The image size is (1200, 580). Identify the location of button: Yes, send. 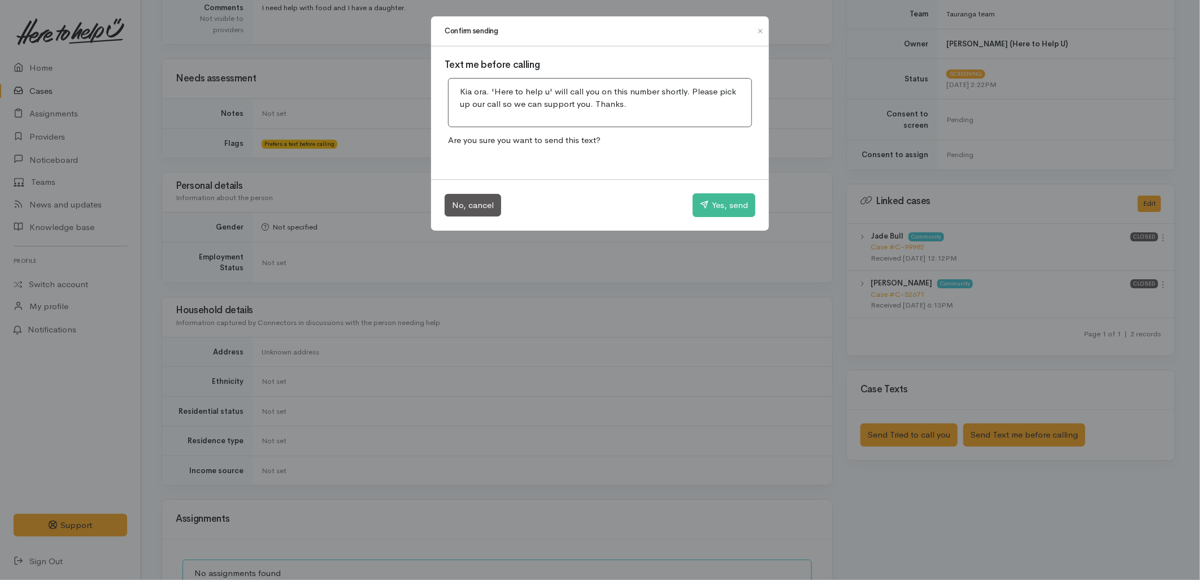
(724, 205).